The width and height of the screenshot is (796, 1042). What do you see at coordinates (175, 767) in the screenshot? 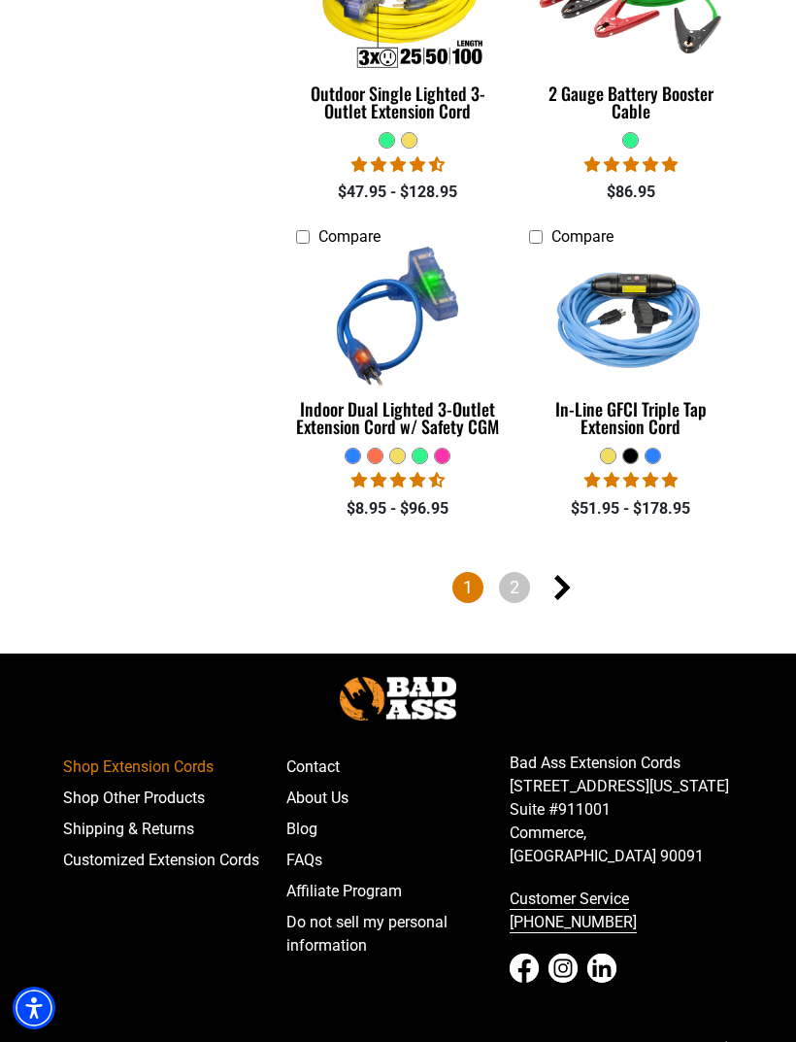
I see `a: Shop Extension Cords` at bounding box center [175, 767].